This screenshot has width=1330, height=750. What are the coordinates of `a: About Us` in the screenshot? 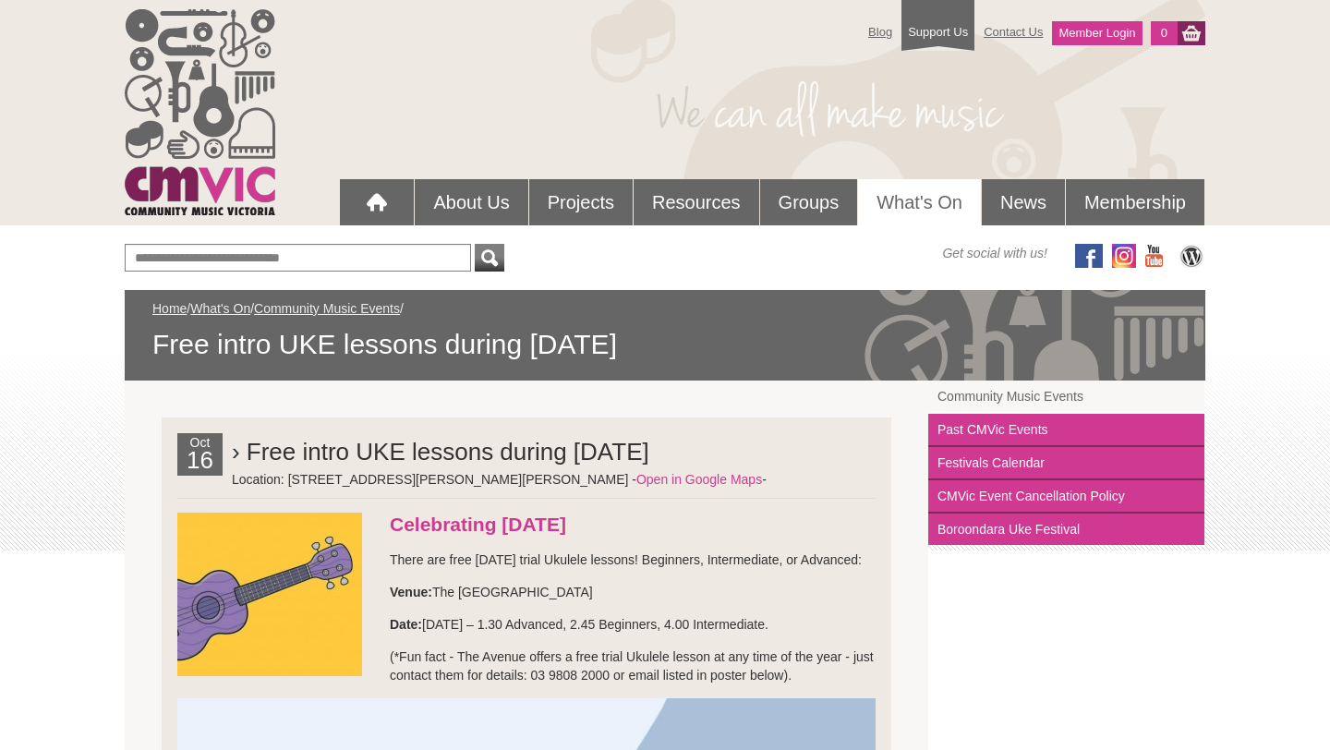 It's located at (471, 202).